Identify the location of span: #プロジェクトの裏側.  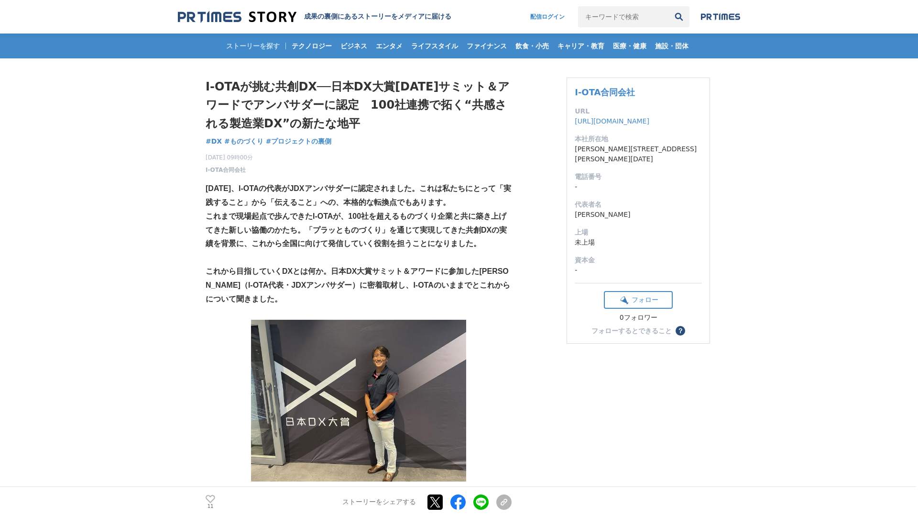
(299, 141).